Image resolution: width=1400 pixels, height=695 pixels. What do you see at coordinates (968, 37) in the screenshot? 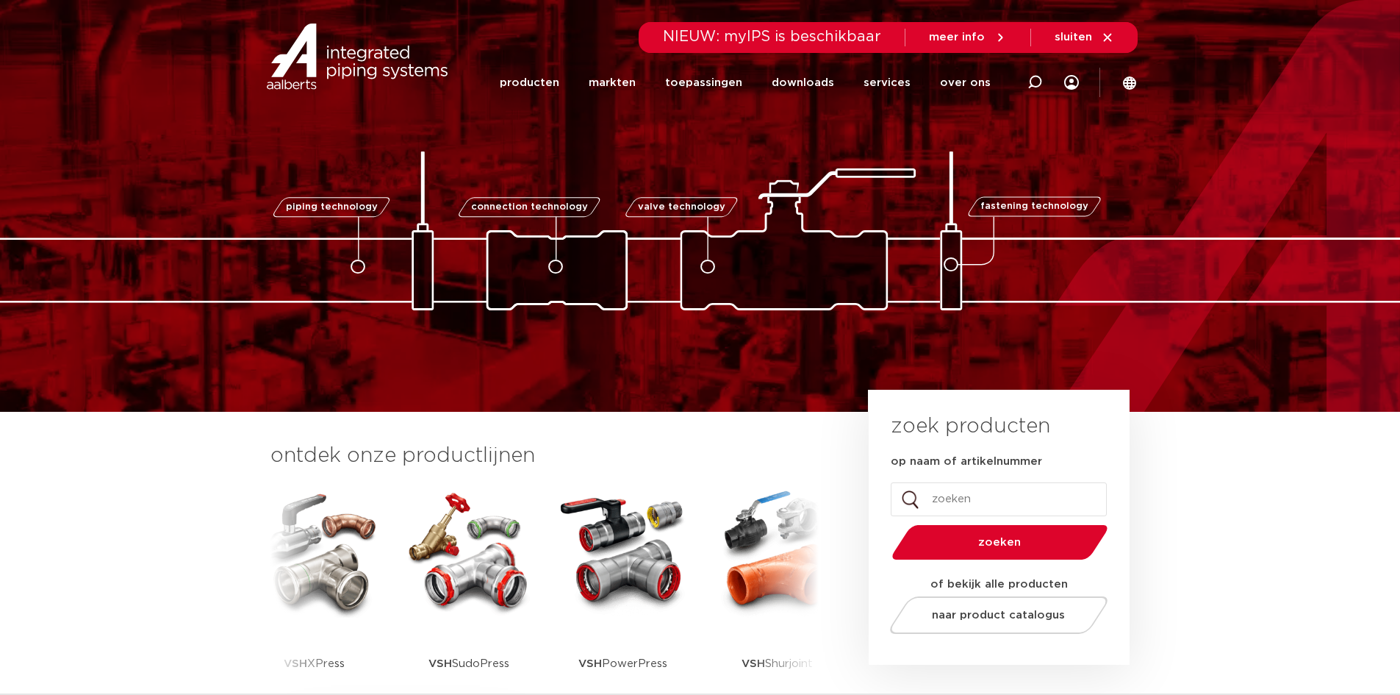
I see `a: meer info` at bounding box center [968, 37].